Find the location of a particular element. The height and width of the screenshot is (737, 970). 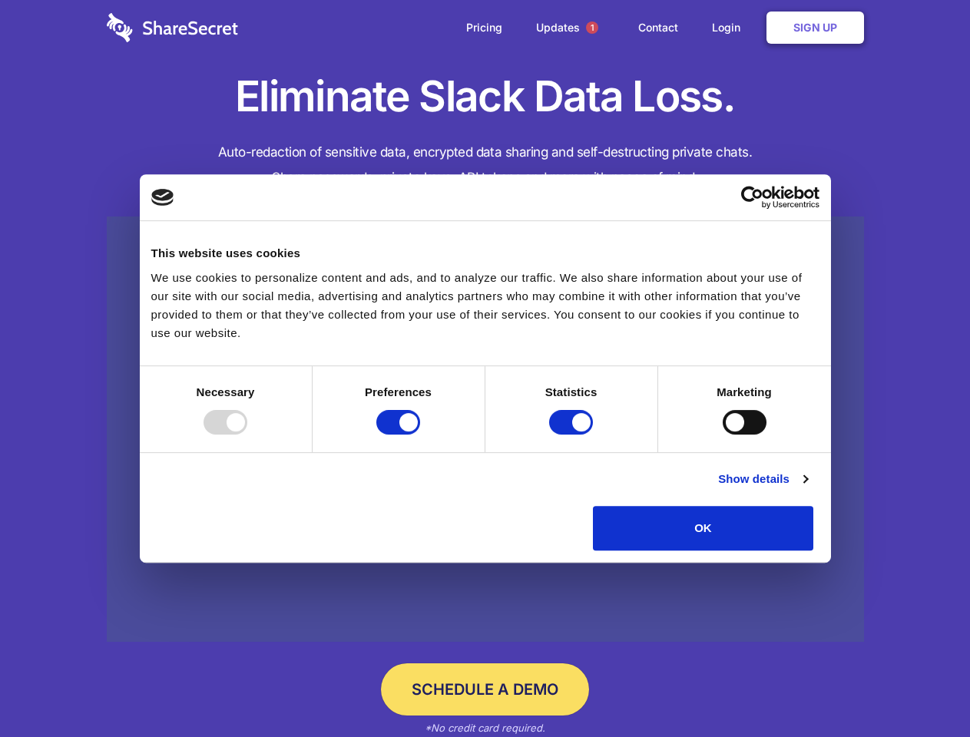

div: We use cookies to personalize content and ads, and to analyze our traffic. We also share informat... is located at coordinates (485, 306).